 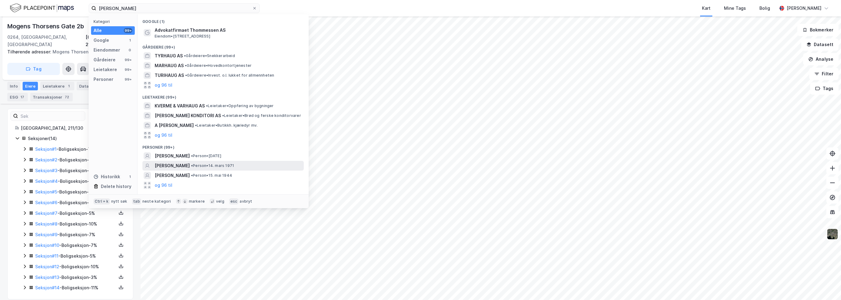 What do you see at coordinates (68, 52) in the screenshot?
I see `div: Mogens Thorsens Gate 2a` at bounding box center [68, 52].